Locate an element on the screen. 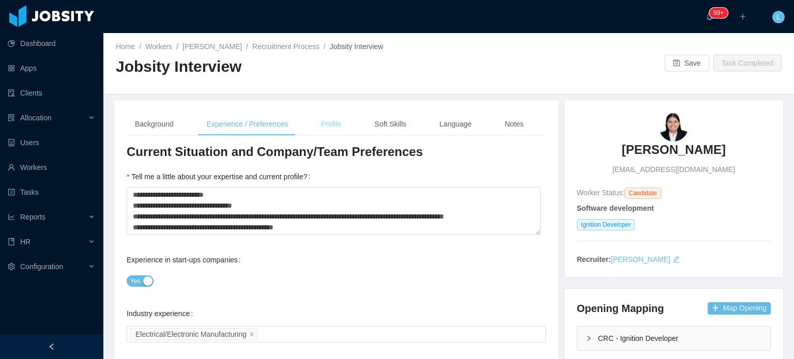  i: icon: book is located at coordinates (11, 242).